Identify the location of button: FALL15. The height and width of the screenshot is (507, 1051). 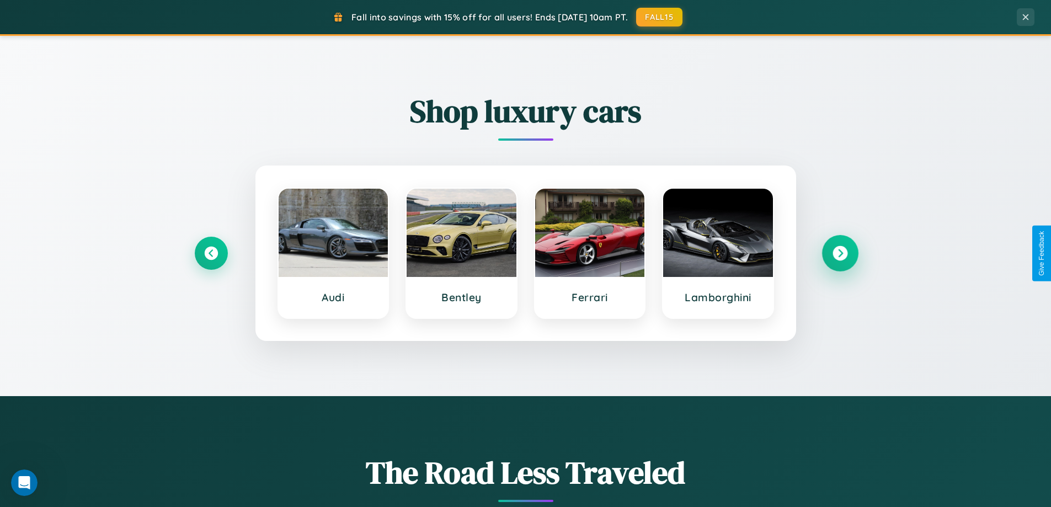
(659, 17).